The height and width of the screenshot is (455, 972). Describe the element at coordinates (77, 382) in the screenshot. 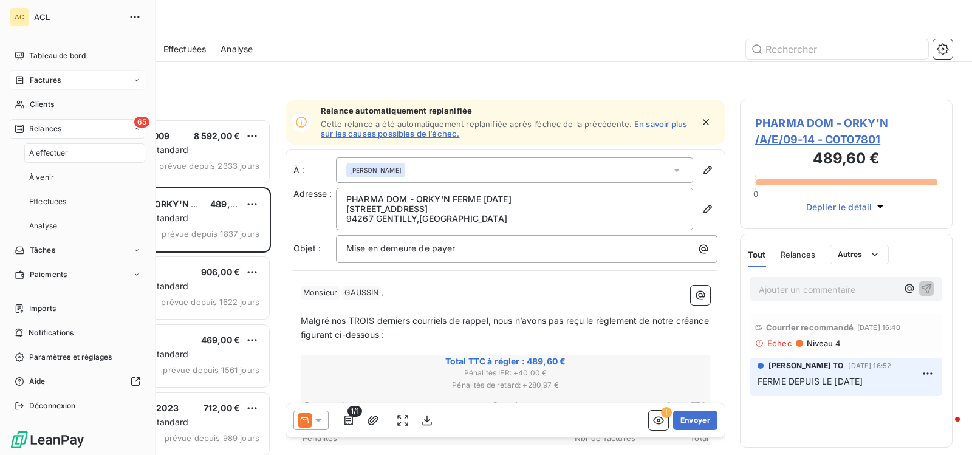

I see `a: Aide` at that location.